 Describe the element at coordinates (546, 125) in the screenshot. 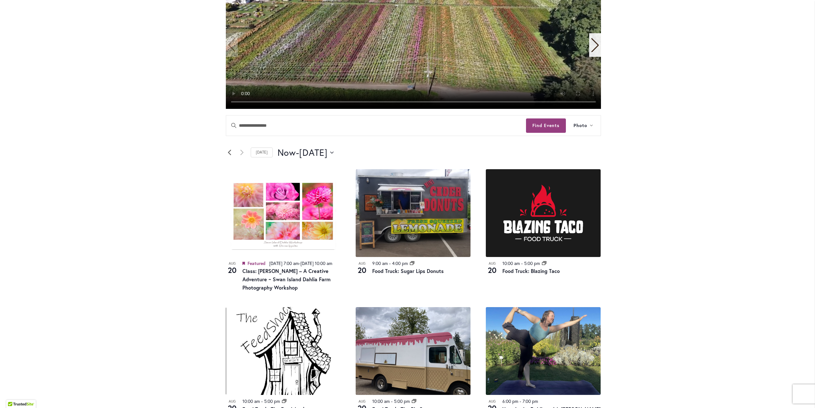

I see `button: Find Events` at that location.